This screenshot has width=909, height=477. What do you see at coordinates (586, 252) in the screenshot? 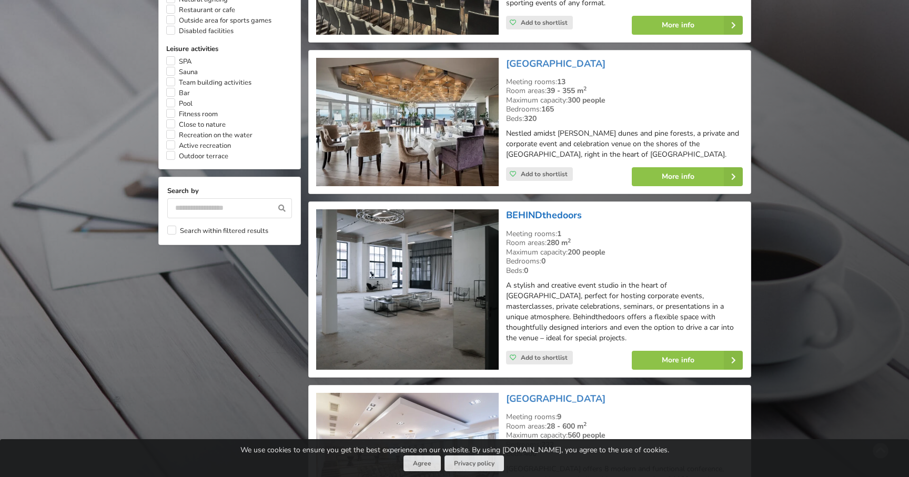
I see `strong: 200 people` at bounding box center [586, 252].